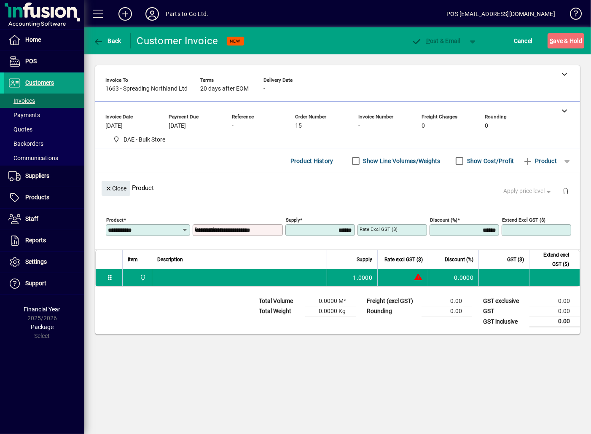 This screenshot has width=591, height=434. I want to click on span: Support, so click(36, 283).